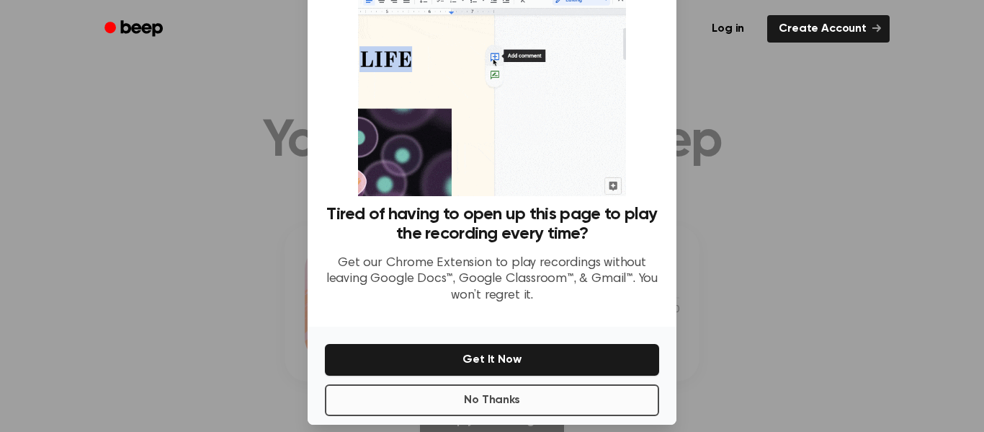 The width and height of the screenshot is (984, 432). I want to click on h3: Tired of having to open up this page to play the recording every time?, so click(492, 224).